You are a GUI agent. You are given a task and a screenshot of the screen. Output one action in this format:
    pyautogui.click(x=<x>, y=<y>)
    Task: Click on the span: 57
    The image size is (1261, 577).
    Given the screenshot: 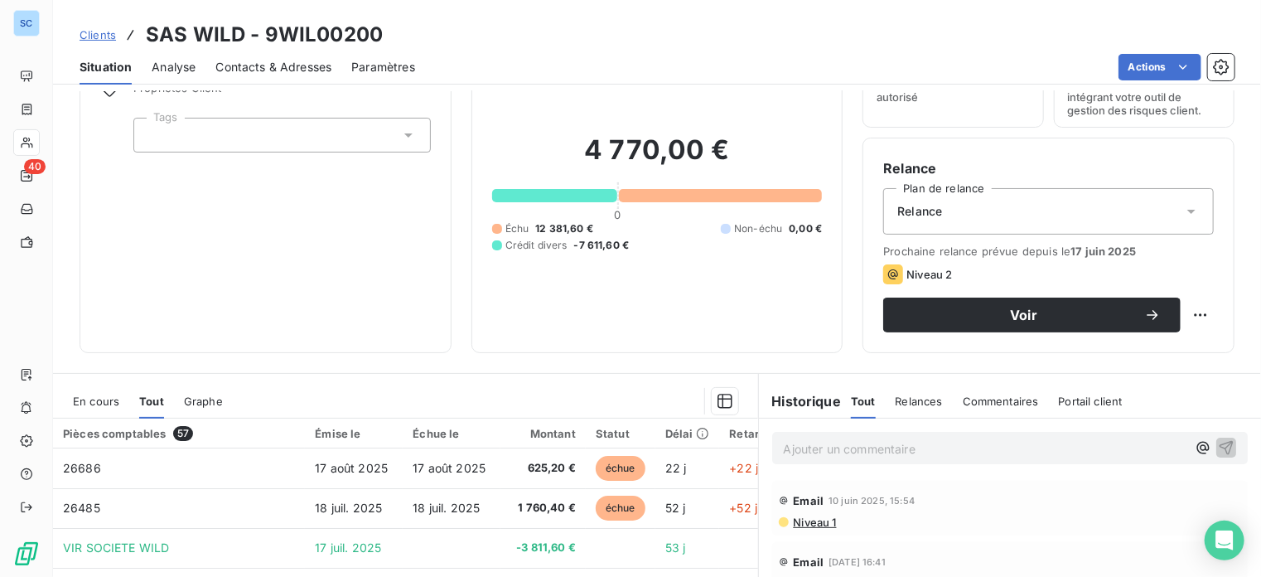 What is the action you would take?
    pyautogui.click(x=183, y=433)
    